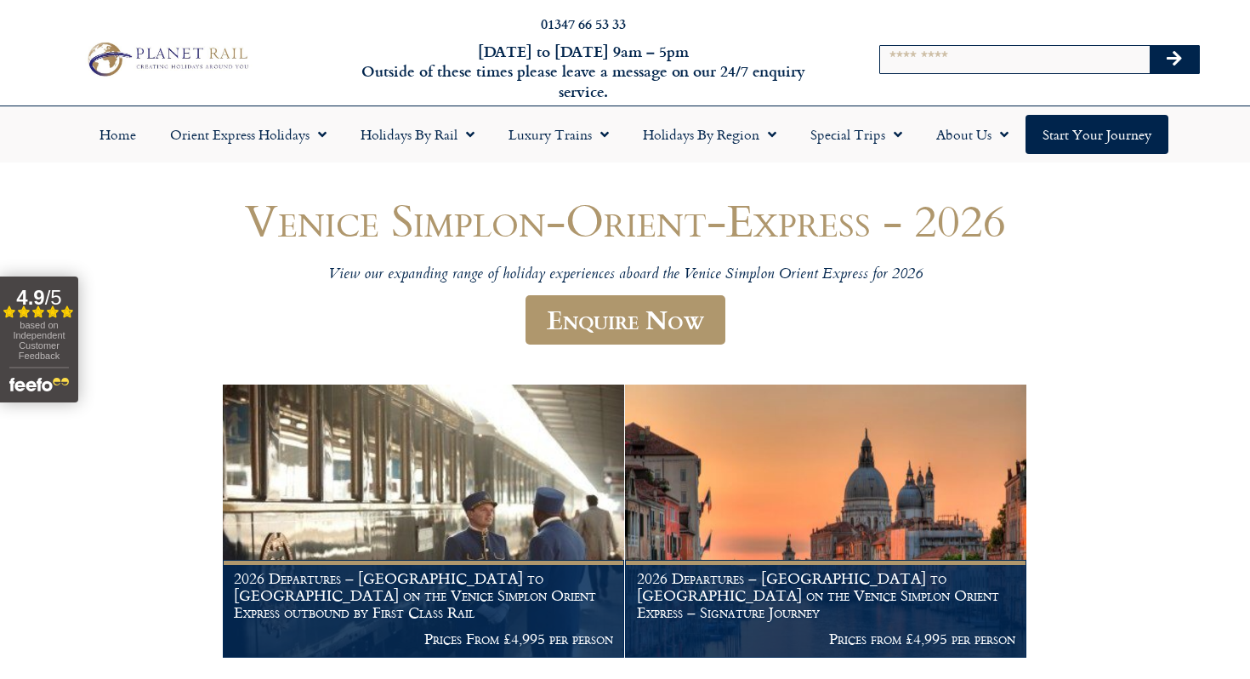 The width and height of the screenshot is (1250, 679). Describe the element at coordinates (583, 23) in the screenshot. I see `a: 01347 66 53 33` at that location.